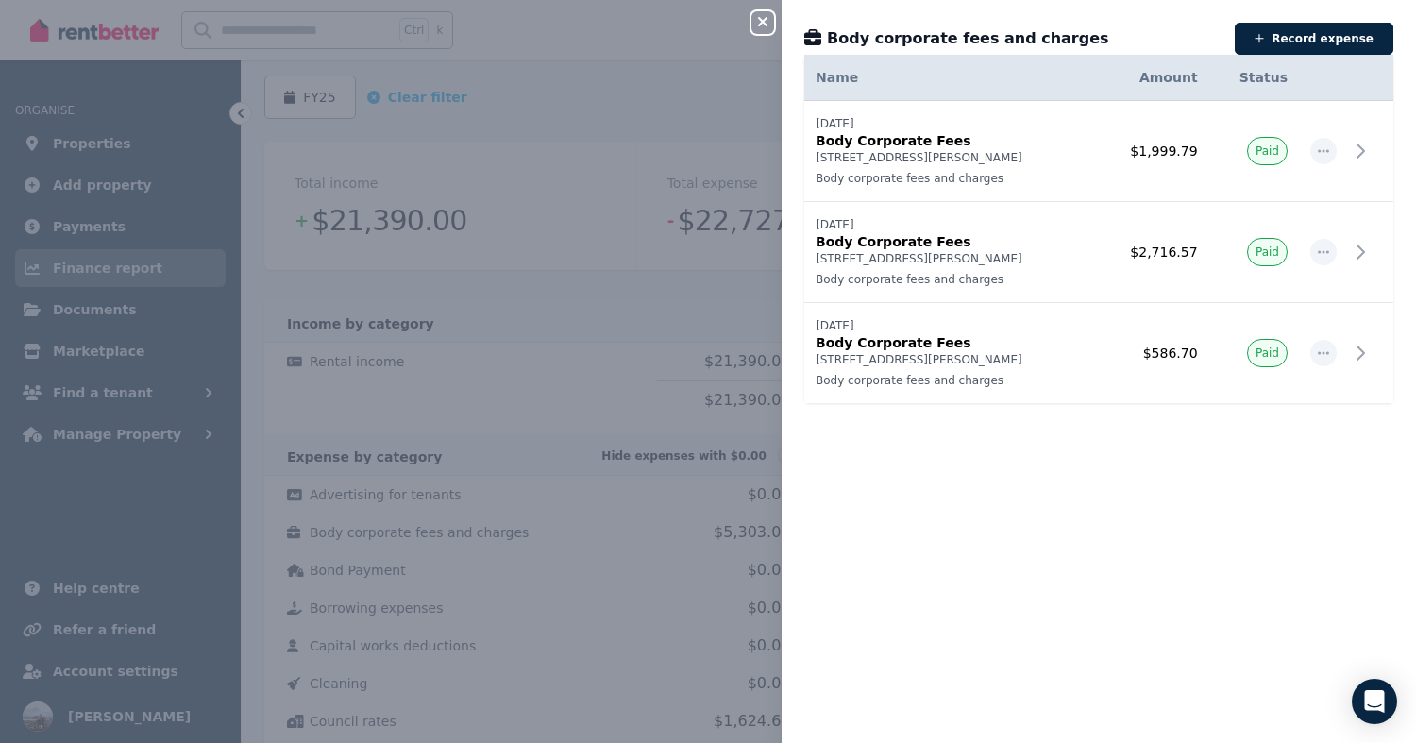  What do you see at coordinates (1152, 252) in the screenshot?
I see `td: $2,716.57` at bounding box center [1152, 252].